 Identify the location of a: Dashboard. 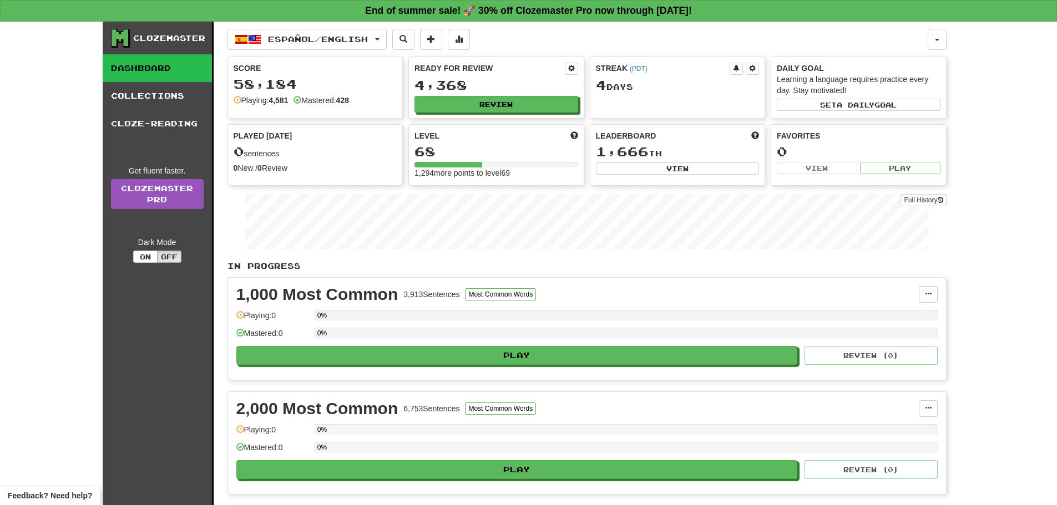
(157, 68).